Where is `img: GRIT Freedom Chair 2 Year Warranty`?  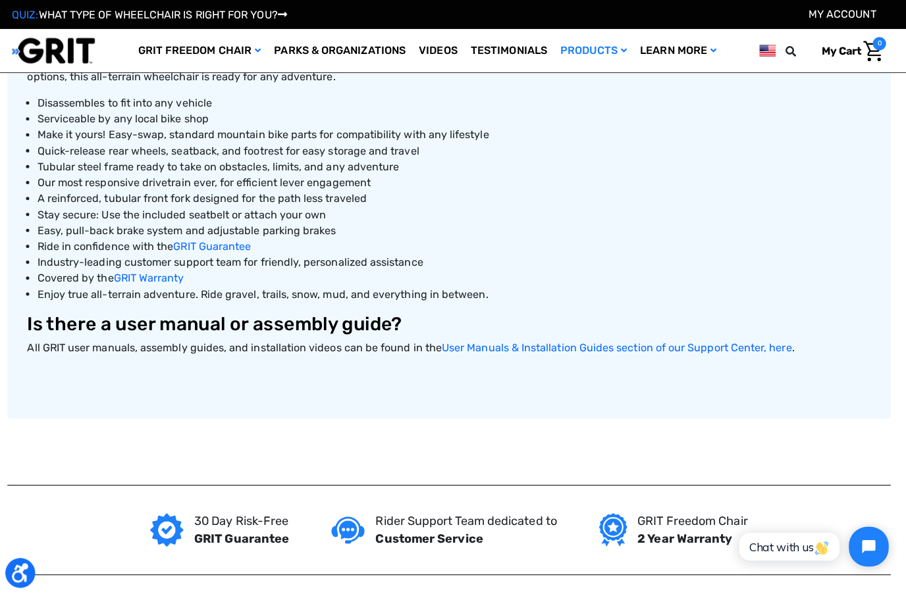
img: GRIT Freedom Chair 2 Year Warranty is located at coordinates (615, 526).